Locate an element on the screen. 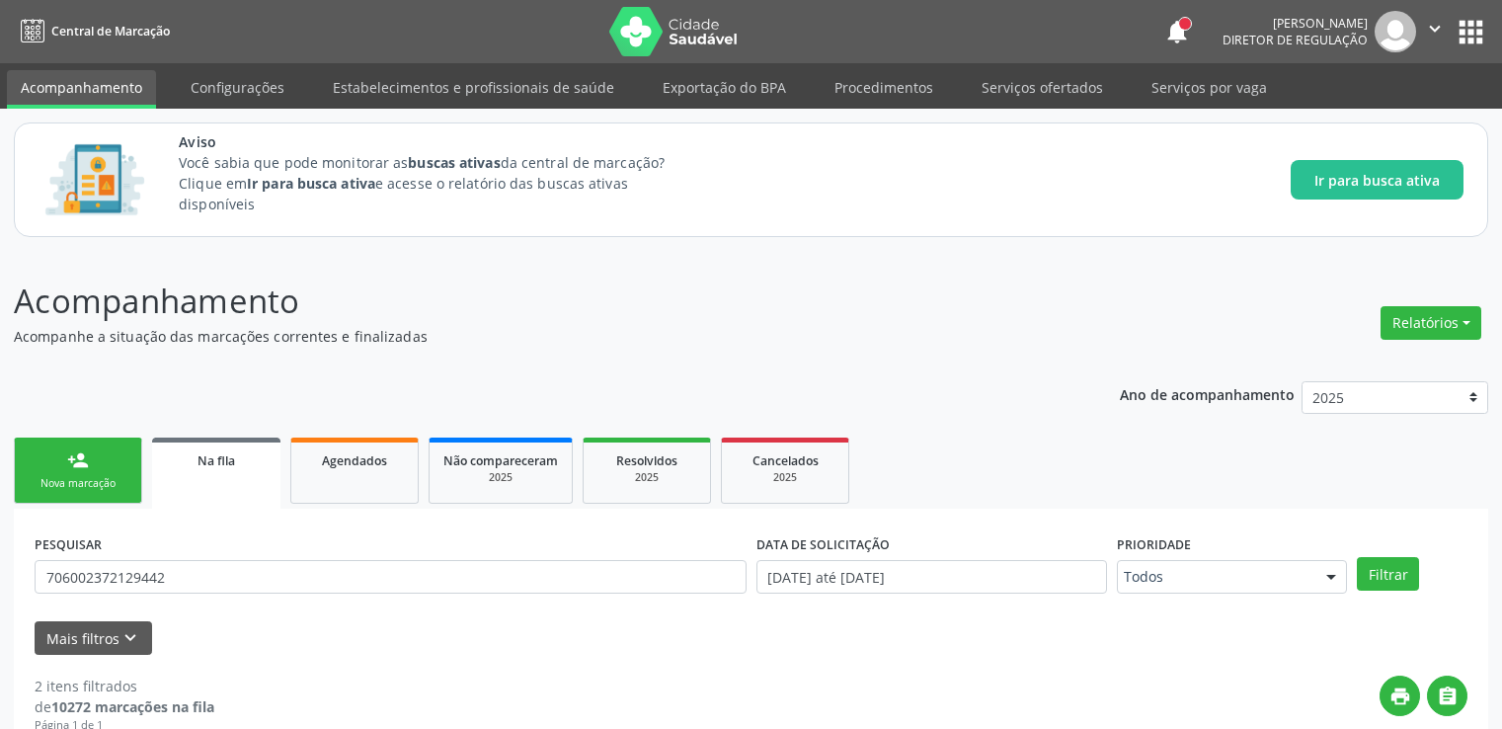 This screenshot has width=1502, height=729. a: Exportação do BPA is located at coordinates (724, 87).